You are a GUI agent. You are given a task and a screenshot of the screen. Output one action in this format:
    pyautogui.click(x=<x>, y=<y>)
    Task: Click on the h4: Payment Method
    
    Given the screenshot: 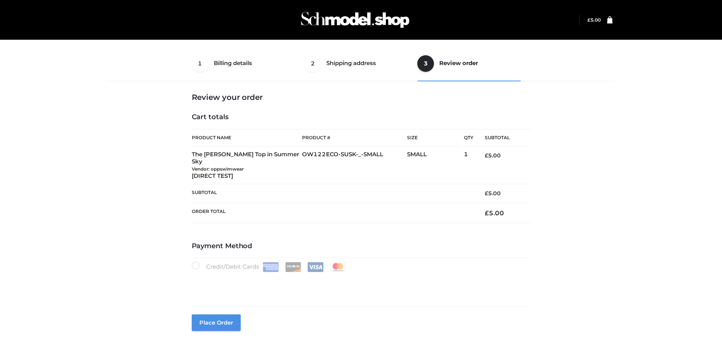 What is the action you would take?
    pyautogui.click(x=361, y=247)
    